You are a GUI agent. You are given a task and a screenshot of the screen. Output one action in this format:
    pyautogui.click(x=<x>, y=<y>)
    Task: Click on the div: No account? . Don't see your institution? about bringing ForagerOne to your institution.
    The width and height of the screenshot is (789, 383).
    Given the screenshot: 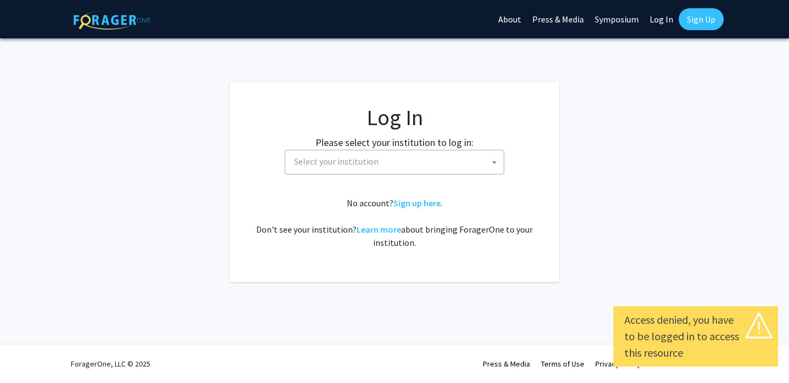 What is the action you would take?
    pyautogui.click(x=395, y=223)
    